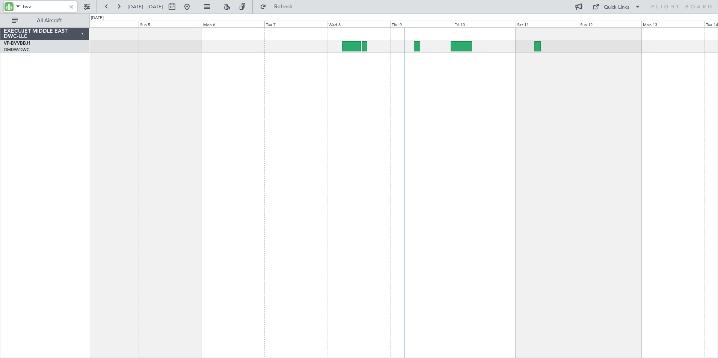 Image resolution: width=718 pixels, height=358 pixels. I want to click on a: VP-BVVBBJ1, so click(17, 44).